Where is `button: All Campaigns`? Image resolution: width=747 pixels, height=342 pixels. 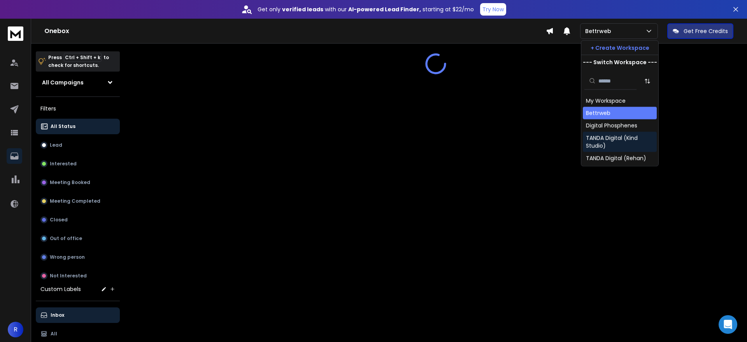
button: All Campaigns is located at coordinates (78, 82).